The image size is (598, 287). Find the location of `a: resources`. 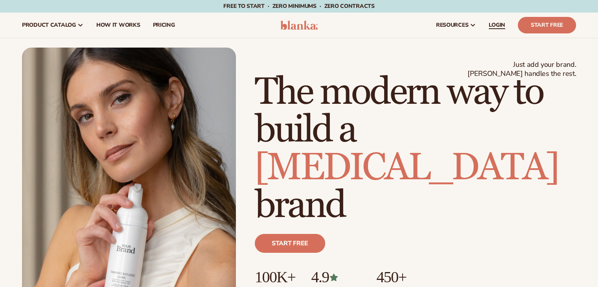

a: resources is located at coordinates (456, 25).